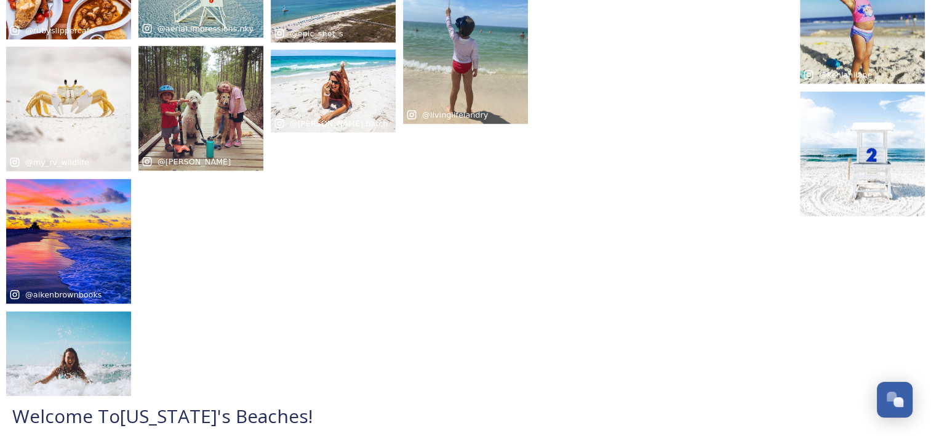 This screenshot has height=436, width=931. I want to click on img: 3095-ig-17849621432190196.jpg, so click(333, 90).